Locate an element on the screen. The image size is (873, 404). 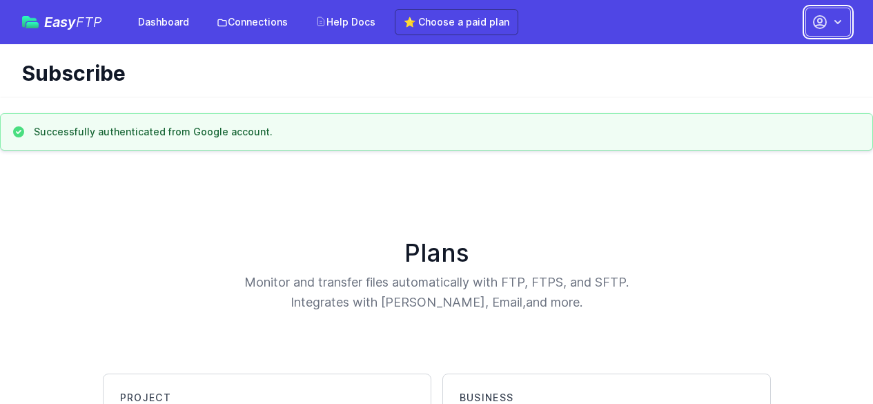
h1: Subscribe is located at coordinates (431, 73).